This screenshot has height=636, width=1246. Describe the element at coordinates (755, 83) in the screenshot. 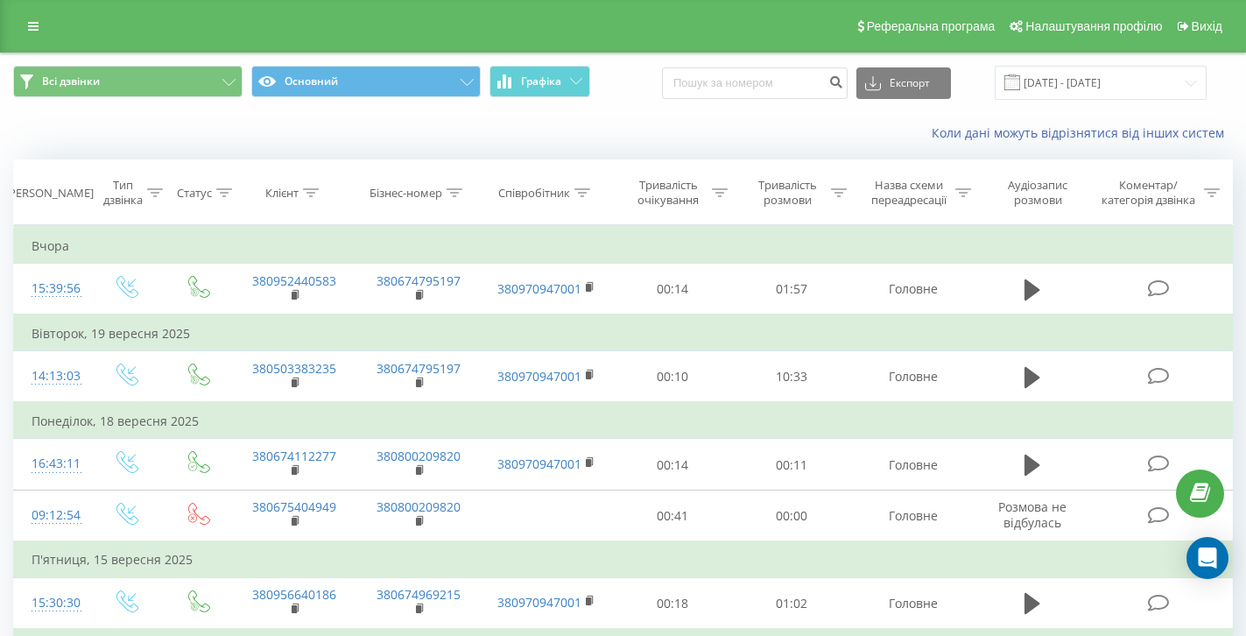

I see `input: Пошук за номером` at that location.